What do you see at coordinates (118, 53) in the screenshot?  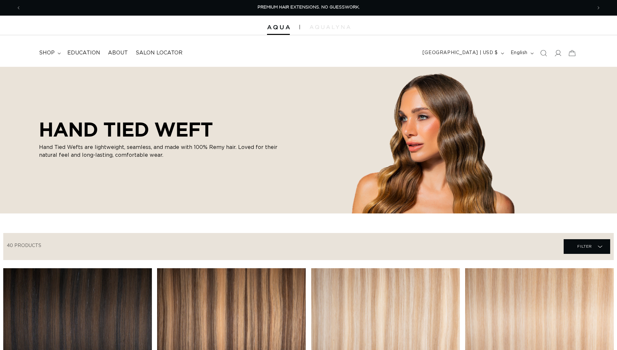 I see `span: About` at bounding box center [118, 53].